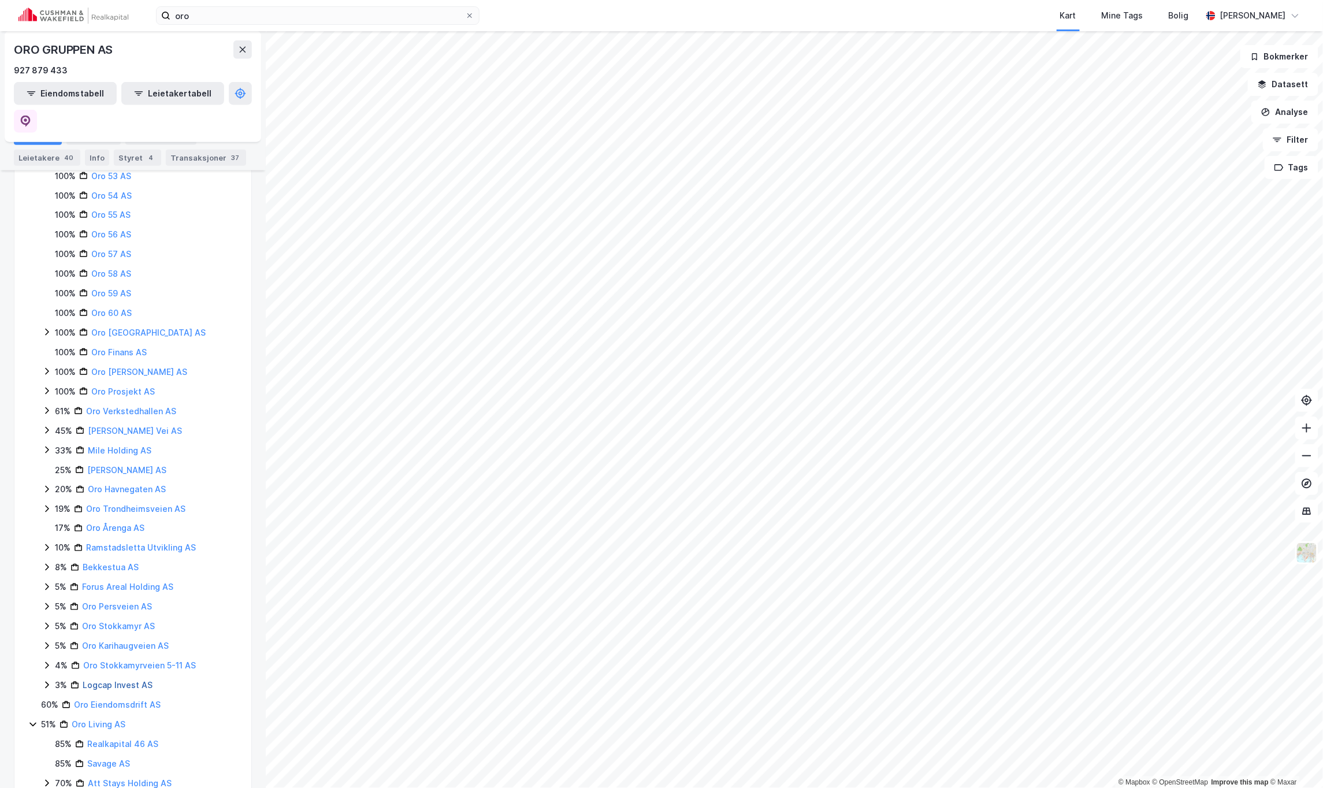  What do you see at coordinates (117, 705) in the screenshot?
I see `a: Oro Eiendomsdrift AS` at bounding box center [117, 705].